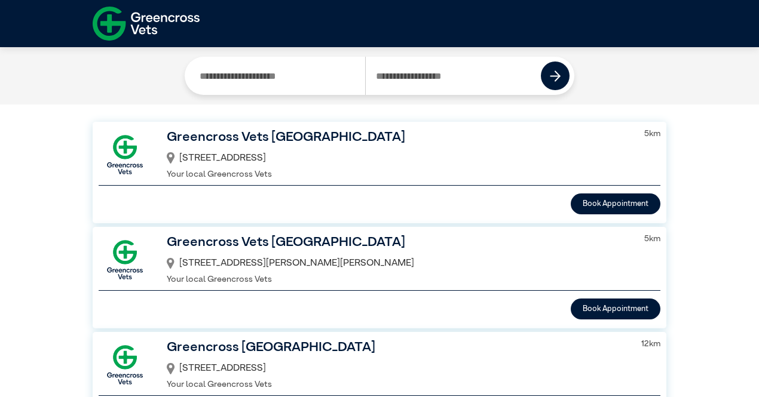 The image size is (759, 397). What do you see at coordinates (453, 76) in the screenshot?
I see `input: Search by Postcode` at bounding box center [453, 76].